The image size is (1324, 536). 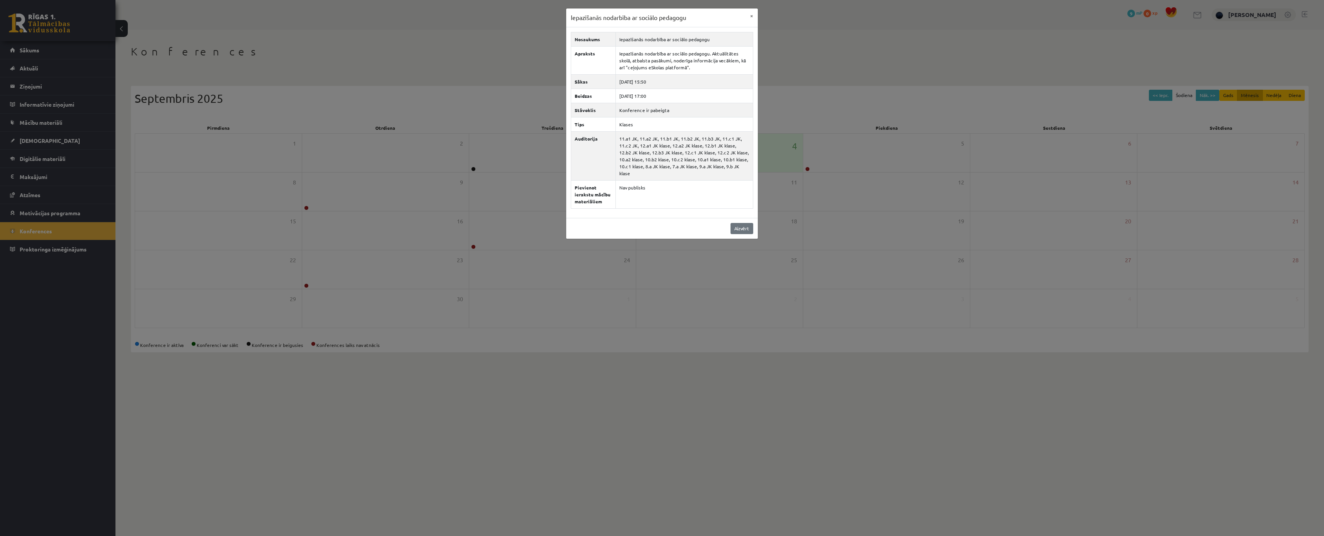 I want to click on td: Klases, so click(x=684, y=124).